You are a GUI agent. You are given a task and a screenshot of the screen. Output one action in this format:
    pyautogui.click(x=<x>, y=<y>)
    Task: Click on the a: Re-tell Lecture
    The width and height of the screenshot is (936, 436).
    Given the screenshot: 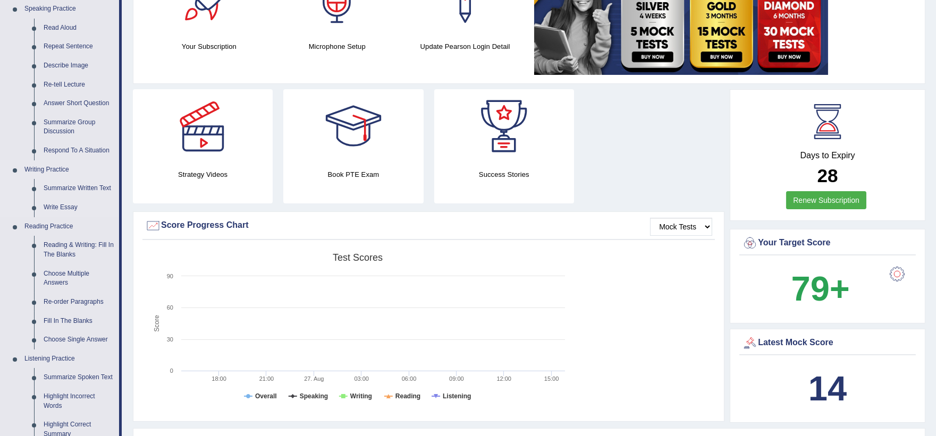 What is the action you would take?
    pyautogui.click(x=79, y=85)
    